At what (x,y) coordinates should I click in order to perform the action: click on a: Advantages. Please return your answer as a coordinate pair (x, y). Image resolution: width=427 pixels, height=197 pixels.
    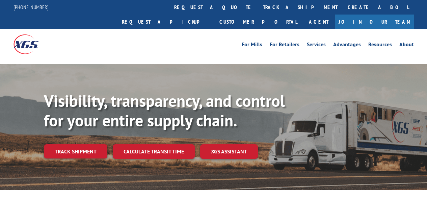
    Looking at the image, I should click on (347, 46).